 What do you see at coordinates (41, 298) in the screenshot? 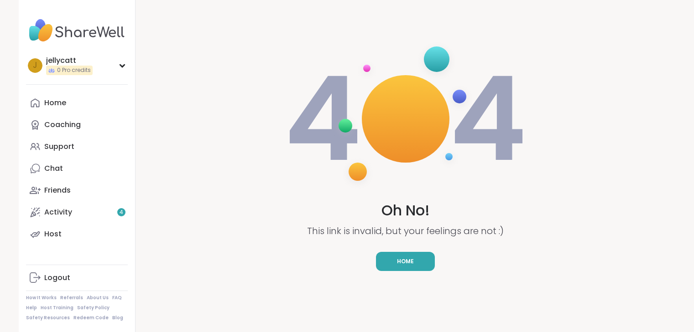
I see `a: How It Works` at bounding box center [41, 298].